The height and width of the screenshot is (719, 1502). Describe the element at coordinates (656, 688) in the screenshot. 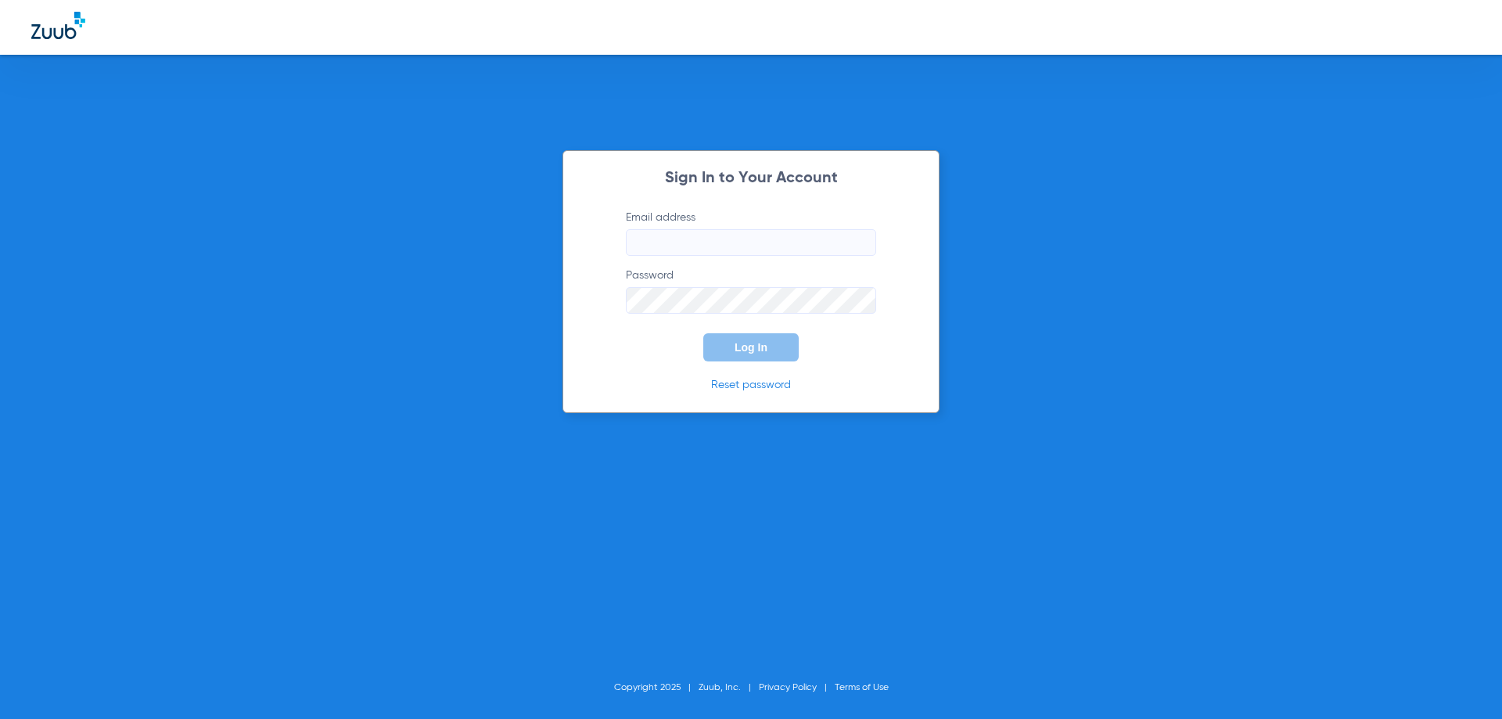

I see `li: Copyright 2025` at that location.